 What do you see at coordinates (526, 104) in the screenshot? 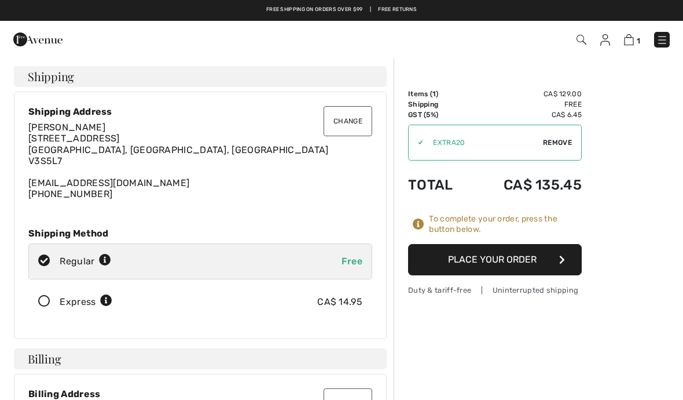
I see `td: Free` at bounding box center [526, 104].